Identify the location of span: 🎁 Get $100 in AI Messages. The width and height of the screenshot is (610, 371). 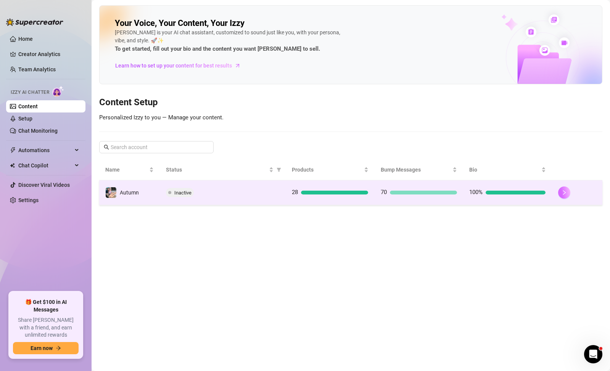
(46, 306).